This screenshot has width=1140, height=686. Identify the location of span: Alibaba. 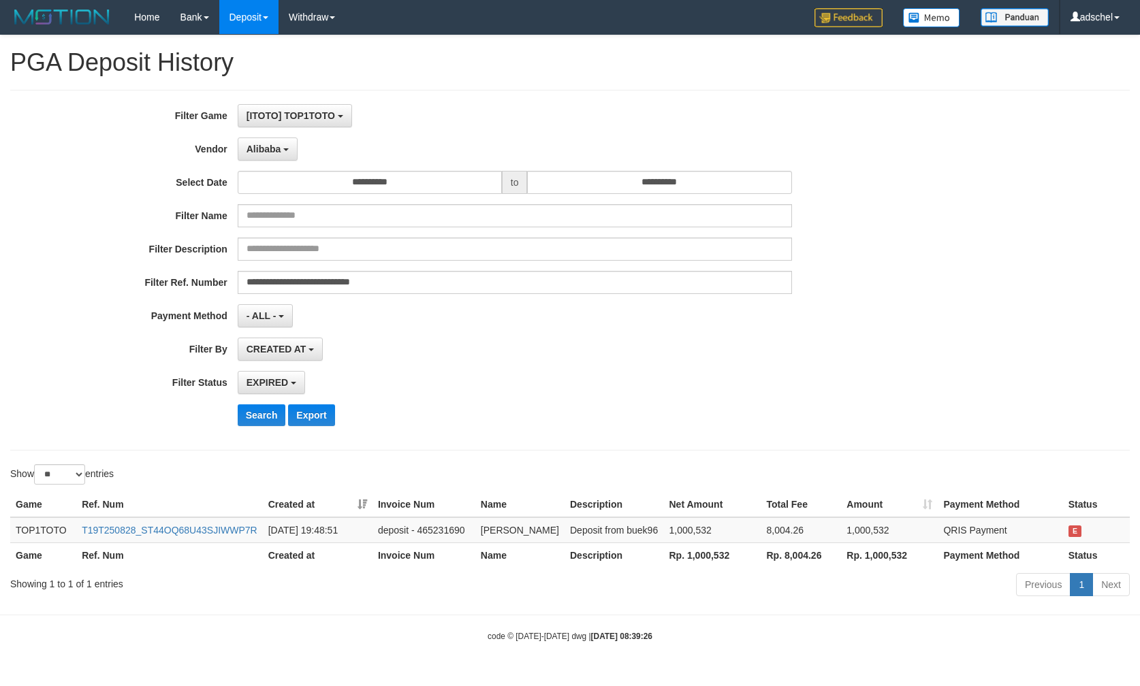
(264, 149).